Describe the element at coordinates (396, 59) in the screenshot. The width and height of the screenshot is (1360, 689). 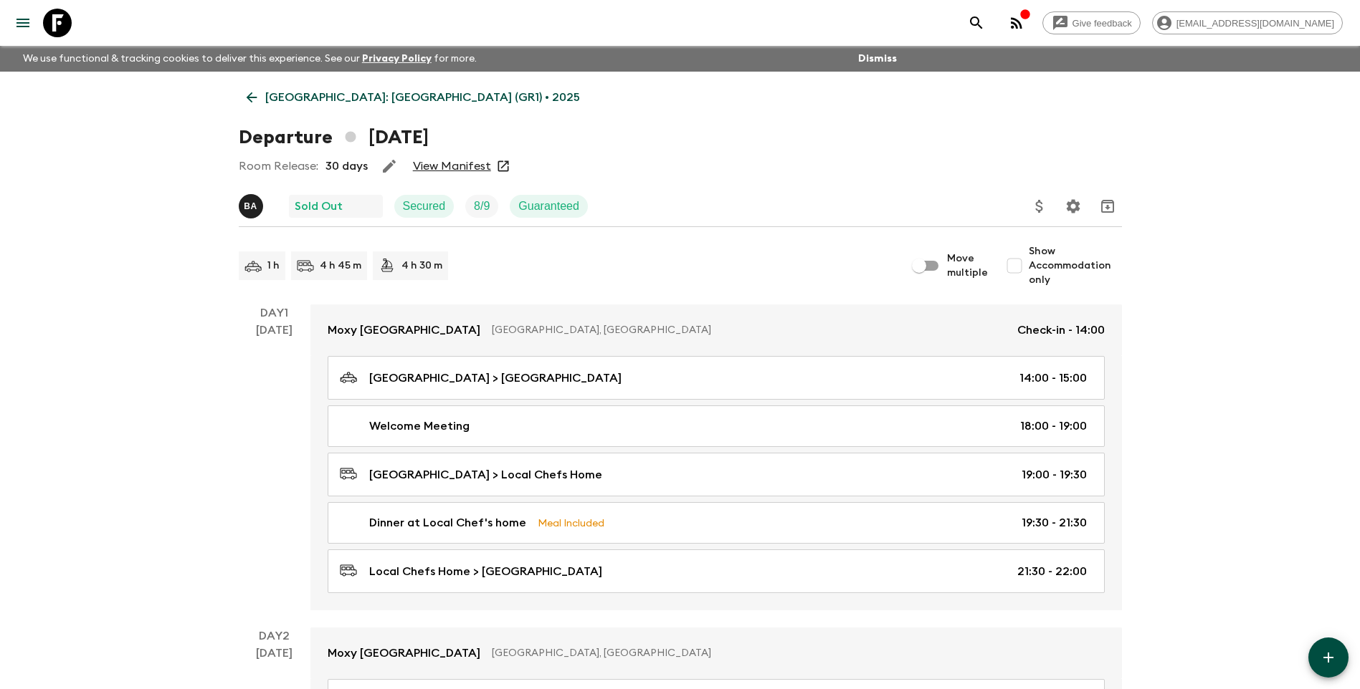
I see `a: Privacy Policy` at that location.